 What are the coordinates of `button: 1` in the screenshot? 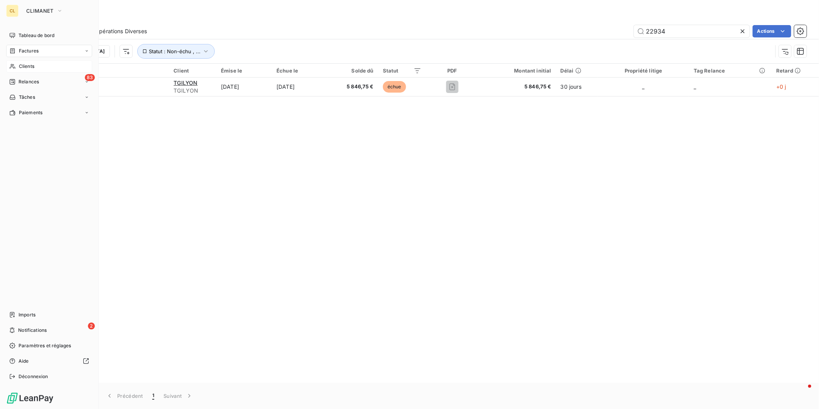 It's located at (153, 395).